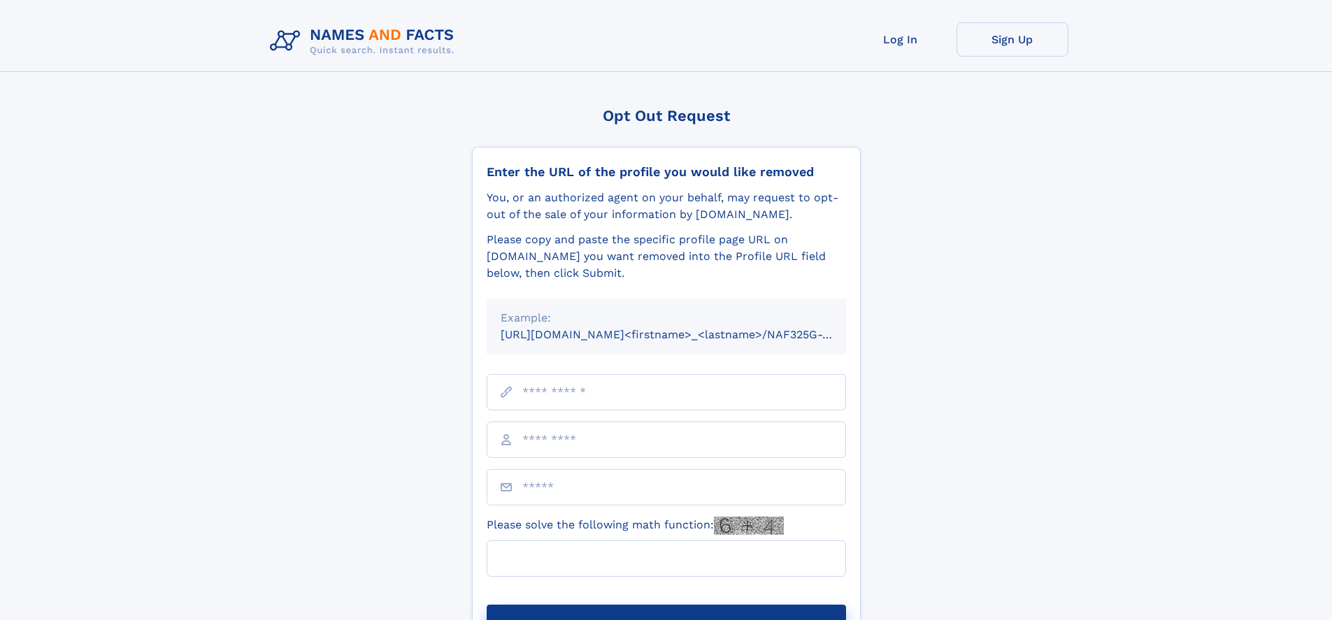 The width and height of the screenshot is (1332, 620). Describe the element at coordinates (1013, 39) in the screenshot. I see `a: Sign Up` at that location.